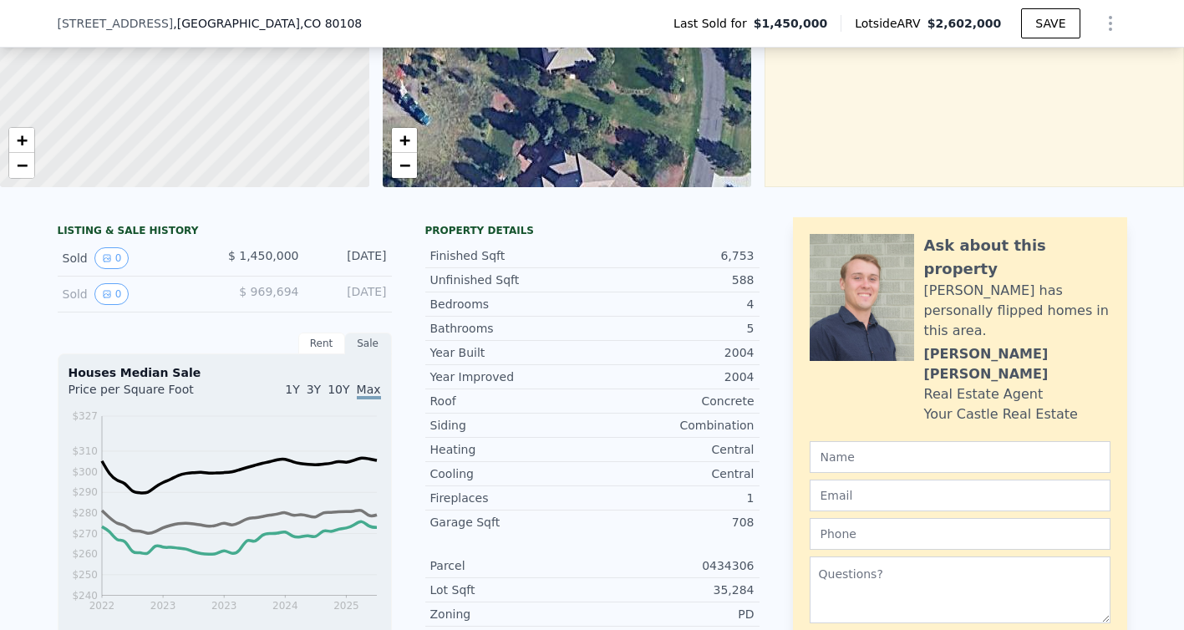 Image resolution: width=1184 pixels, height=630 pixels. Describe the element at coordinates (84, 451) in the screenshot. I see `tspan: $310` at that location.